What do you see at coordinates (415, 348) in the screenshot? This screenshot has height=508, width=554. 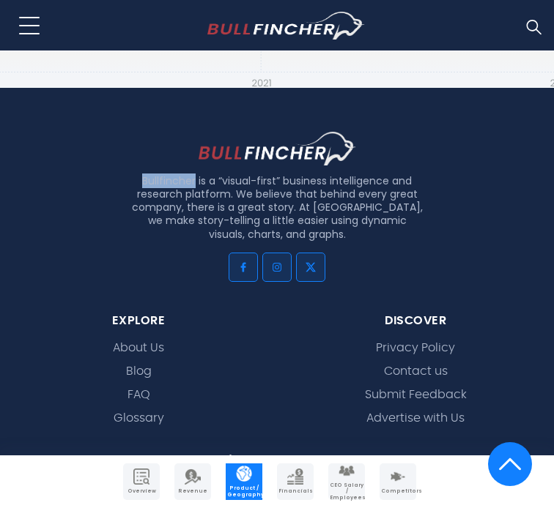 I see `a: Privacy Policy` at bounding box center [415, 348].